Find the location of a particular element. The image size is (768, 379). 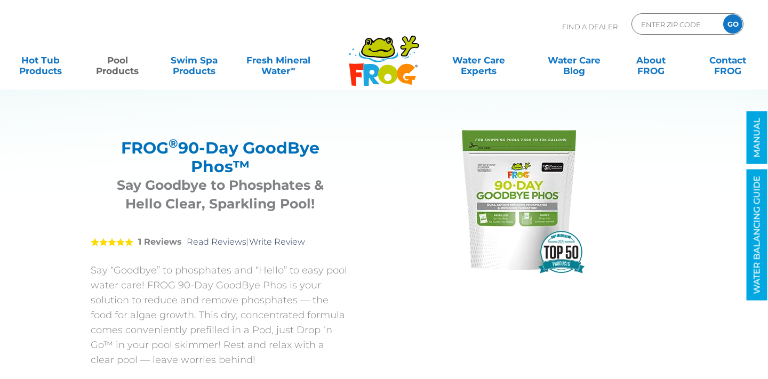

a: PoolProducts is located at coordinates (117, 60).